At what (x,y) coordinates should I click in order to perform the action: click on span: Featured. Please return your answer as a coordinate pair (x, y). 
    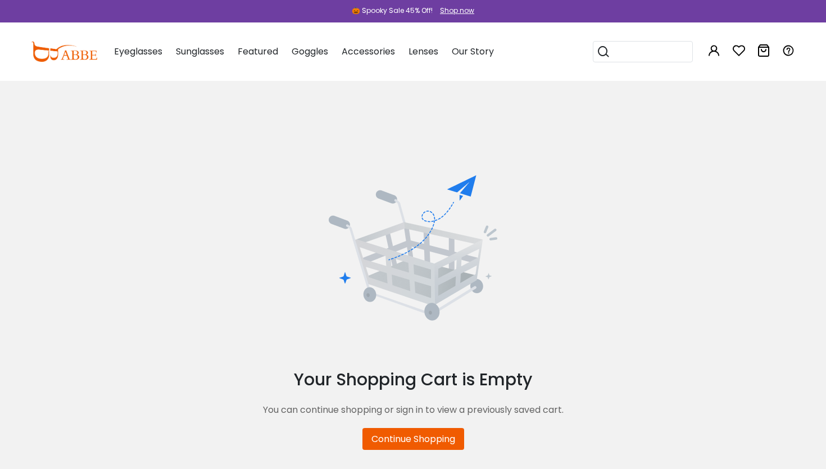
    Looking at the image, I should click on (258, 51).